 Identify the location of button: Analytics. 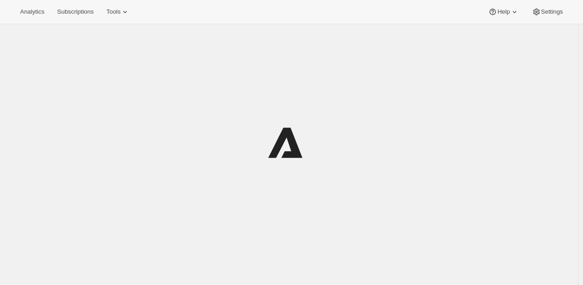
(32, 12).